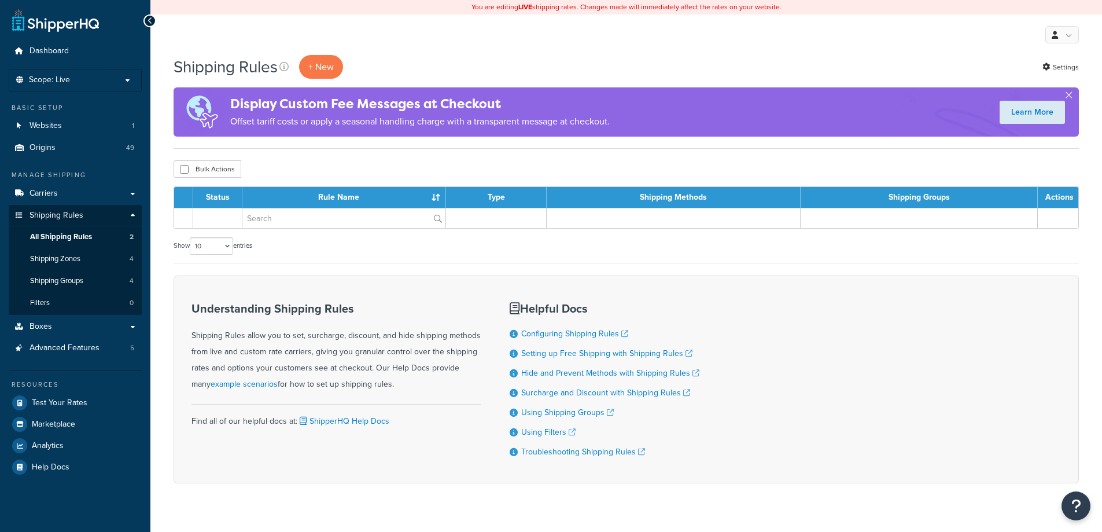 The image size is (1102, 532). Describe the element at coordinates (60, 403) in the screenshot. I see `span: Test Your Rates` at that location.